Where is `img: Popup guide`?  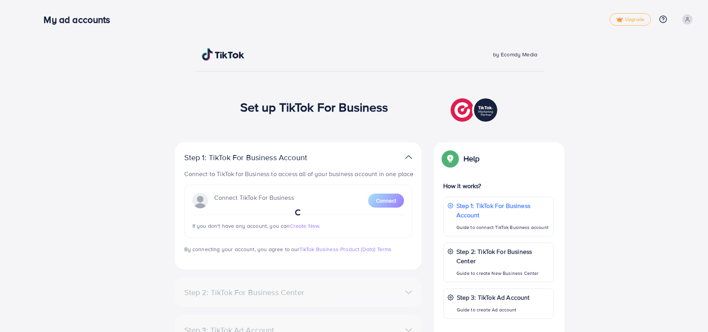 img: Popup guide is located at coordinates (450, 159).